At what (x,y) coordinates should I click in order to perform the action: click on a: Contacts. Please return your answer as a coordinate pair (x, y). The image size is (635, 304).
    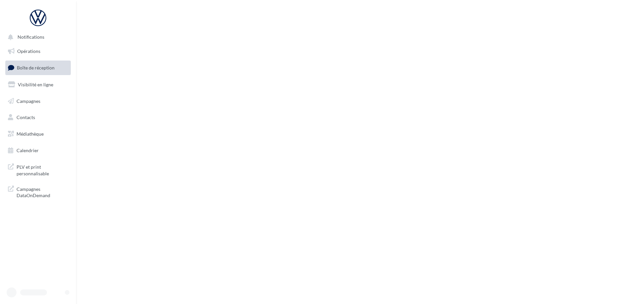
    Looking at the image, I should click on (38, 117).